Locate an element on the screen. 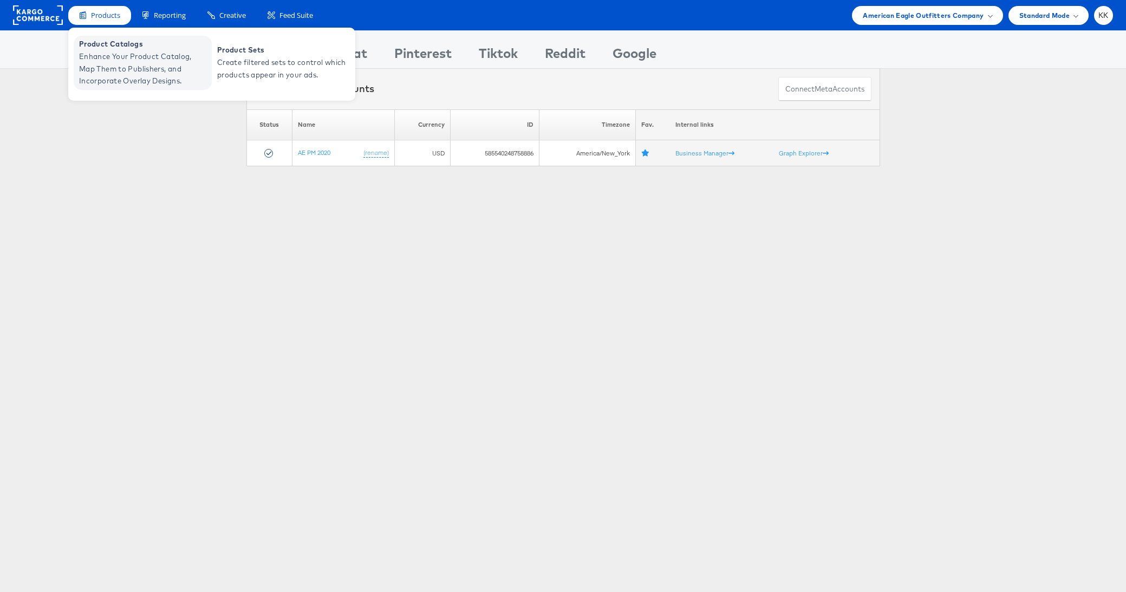  th: Name is located at coordinates (343, 125).